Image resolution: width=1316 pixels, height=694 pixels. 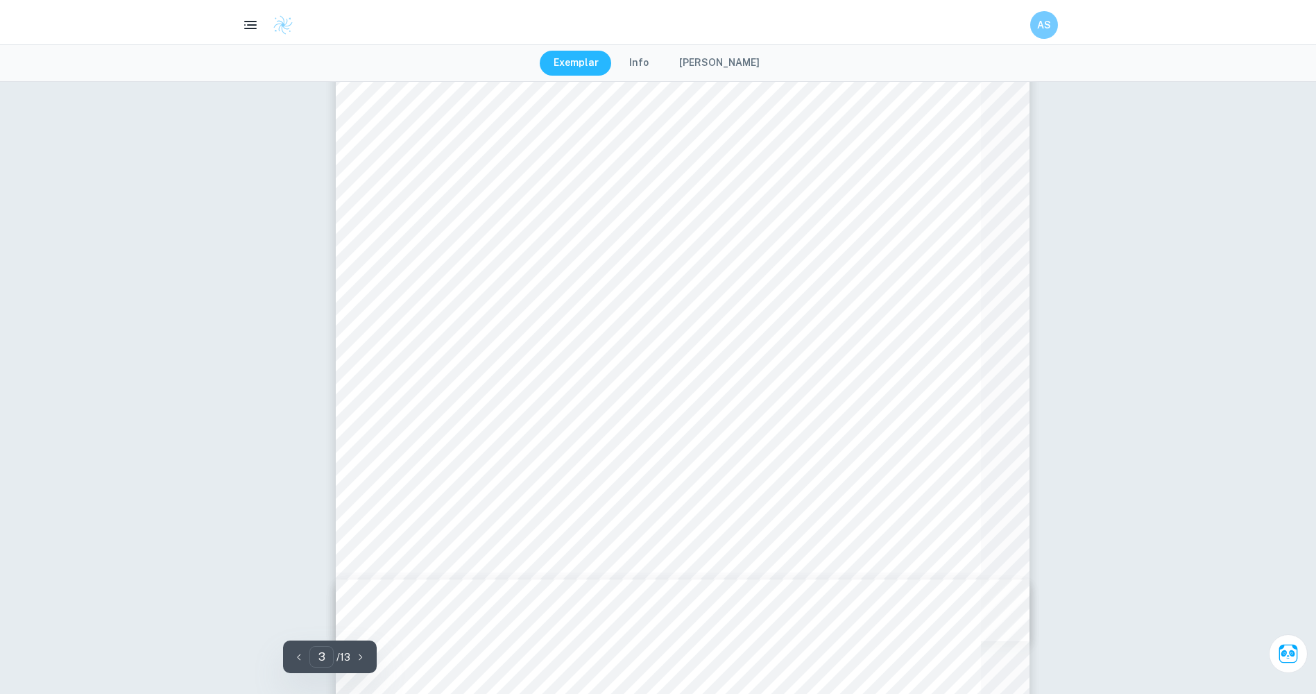 I want to click on button: Ask Clai, so click(x=1288, y=653).